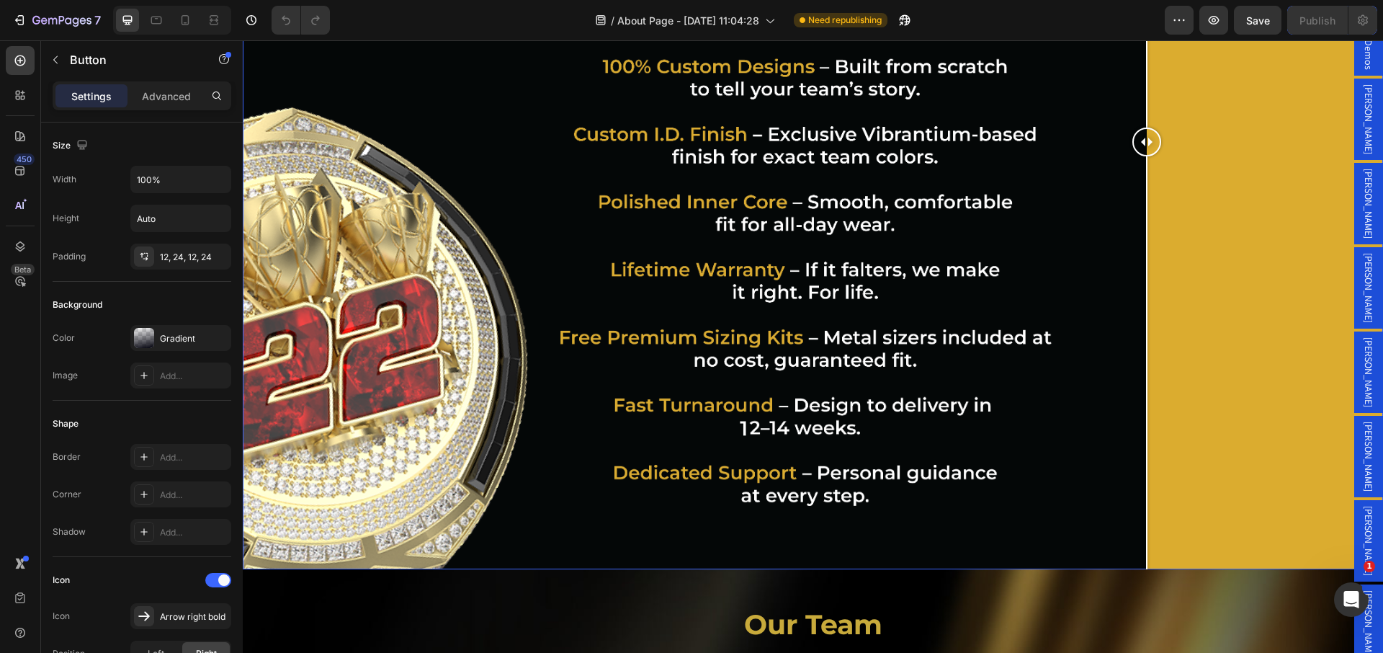 This screenshot has width=1383, height=653. Describe the element at coordinates (131, 60) in the screenshot. I see `p: Button` at that location.